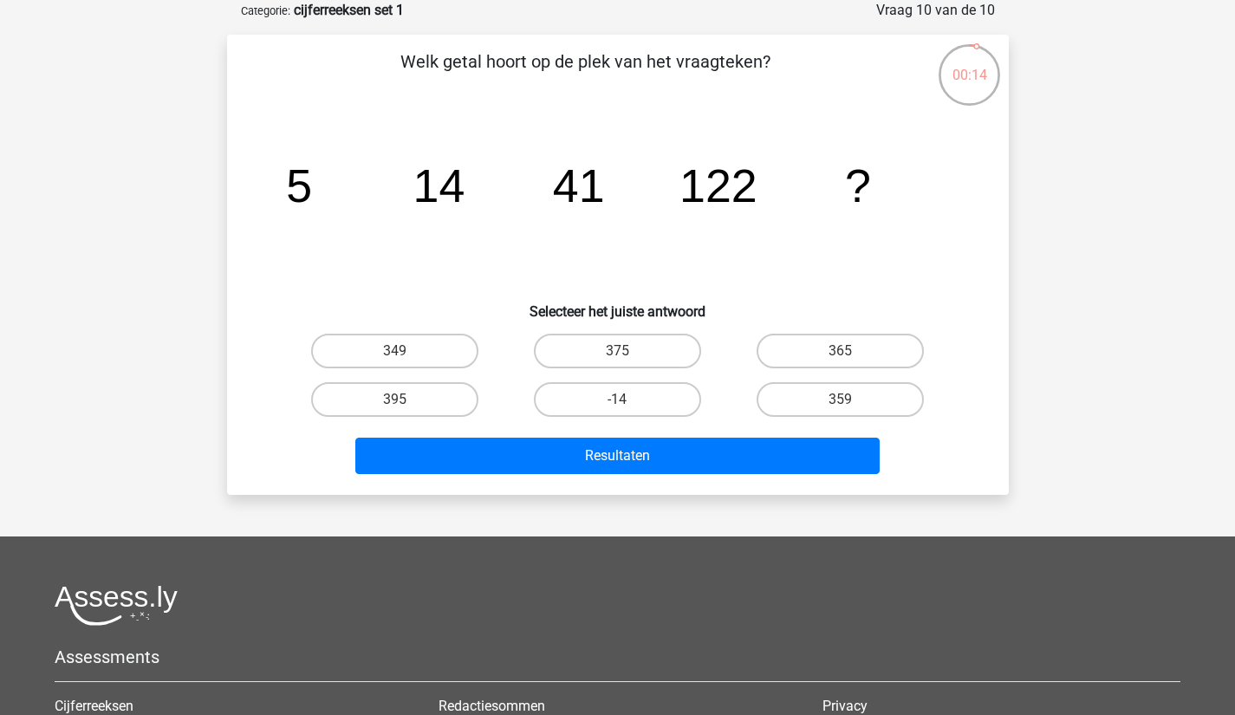 The height and width of the screenshot is (715, 1235). What do you see at coordinates (969, 64) in the screenshot?
I see `div: 00:14` at bounding box center [969, 64].